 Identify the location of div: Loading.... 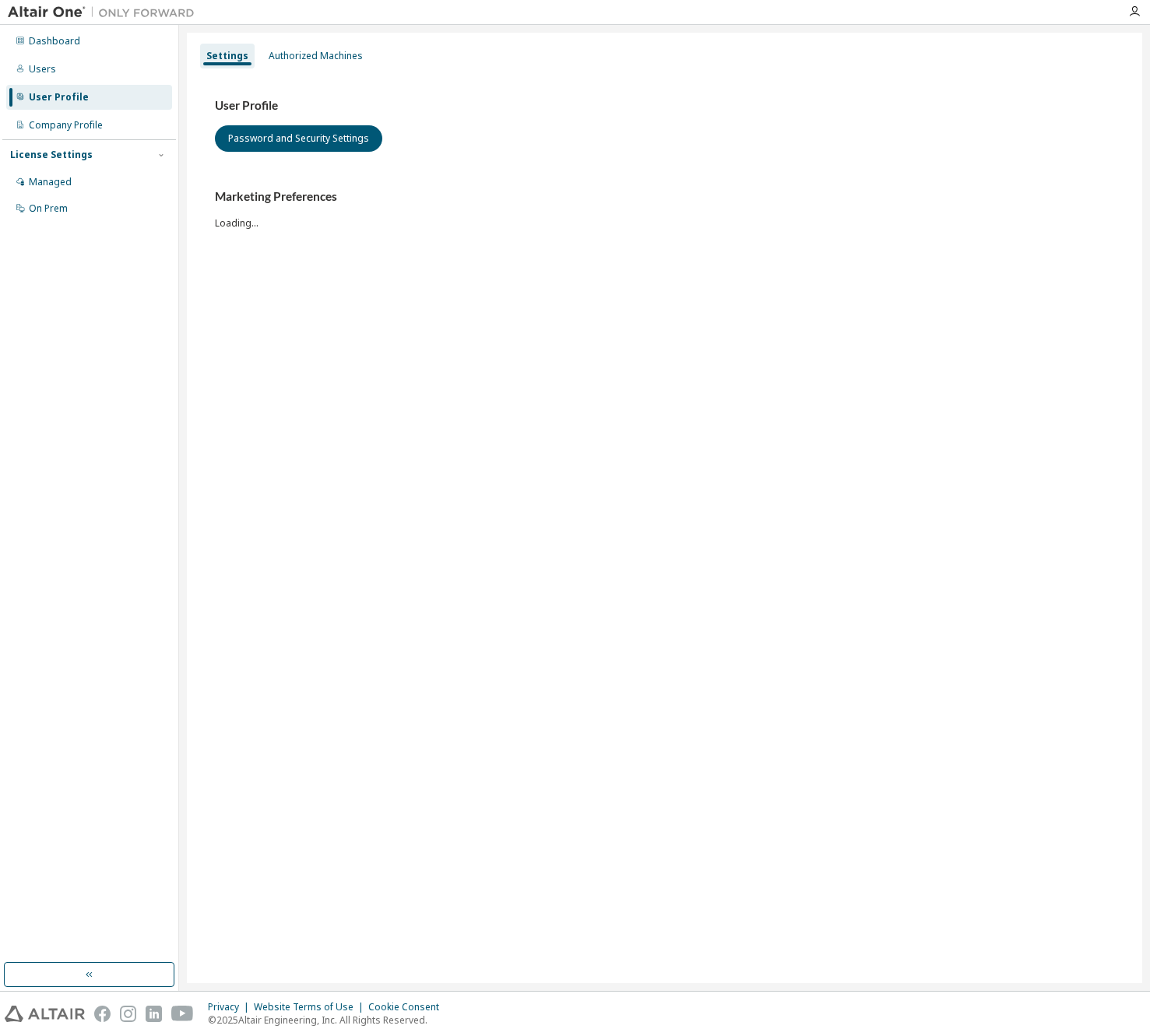
(664, 209).